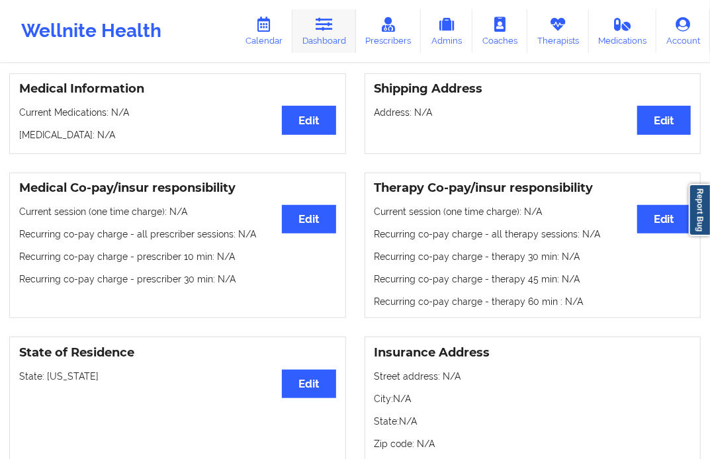 The height and width of the screenshot is (459, 710). Describe the element at coordinates (683, 31) in the screenshot. I see `a: Account` at that location.